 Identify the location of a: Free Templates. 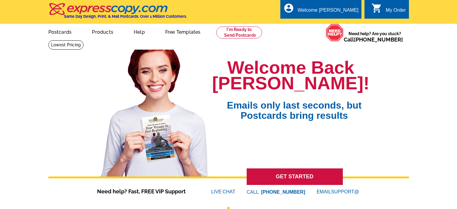
(183, 31).